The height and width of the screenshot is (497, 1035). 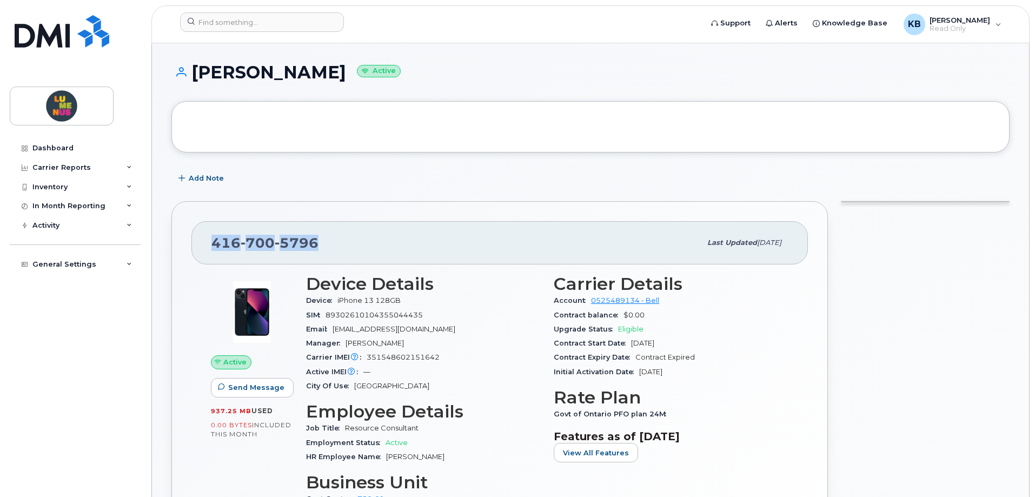 I want to click on span: 351548602151642, so click(x=403, y=357).